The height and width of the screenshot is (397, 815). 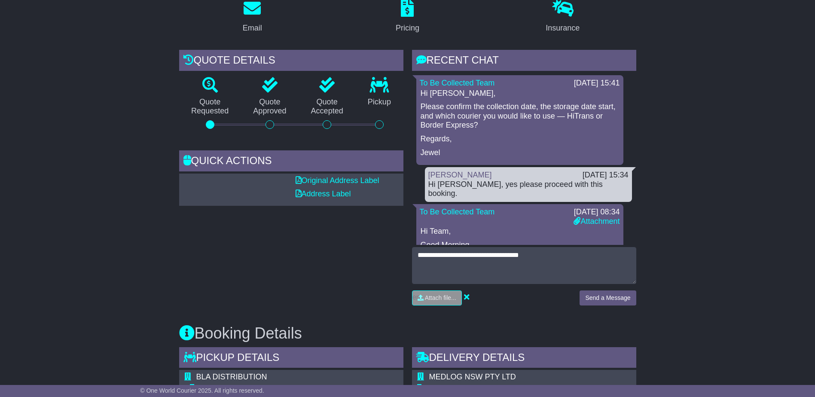 I want to click on div: Email, so click(x=252, y=28).